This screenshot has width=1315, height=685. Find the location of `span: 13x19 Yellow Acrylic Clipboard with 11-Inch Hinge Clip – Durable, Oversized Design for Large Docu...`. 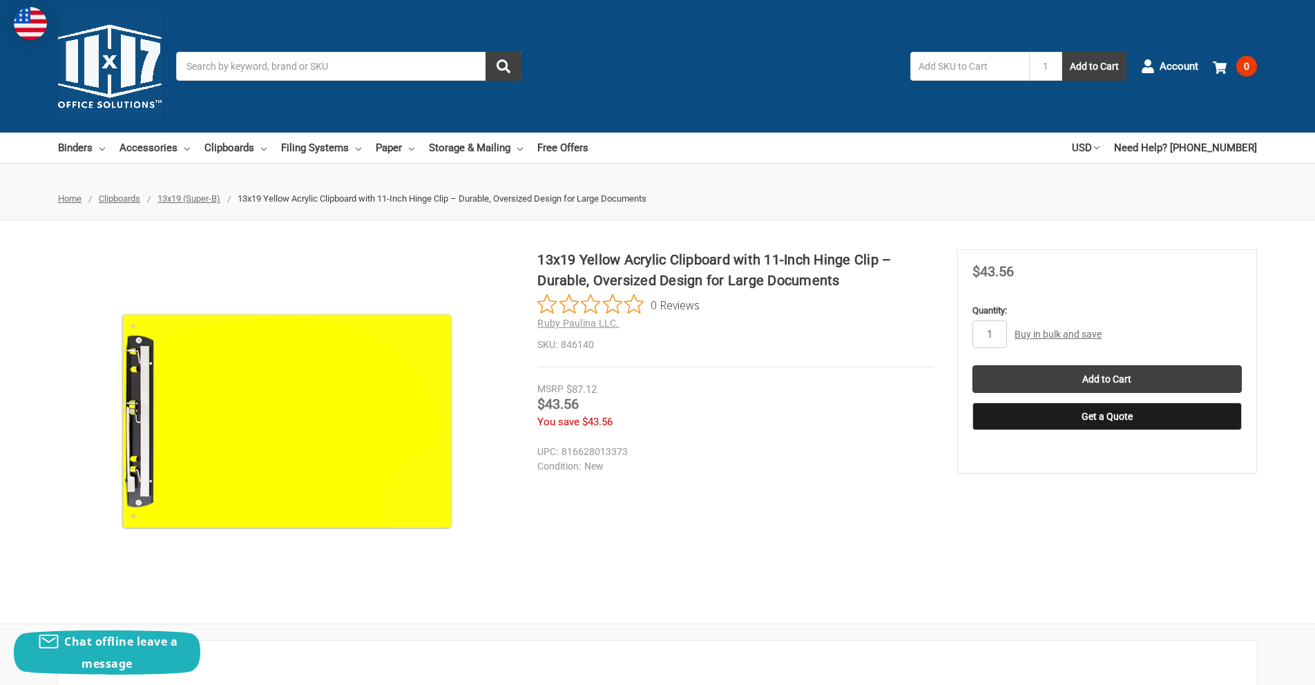

span: 13x19 Yellow Acrylic Clipboard with 11-Inch Hinge Clip – Durable, Oversized Design for Large Docu... is located at coordinates (442, 198).